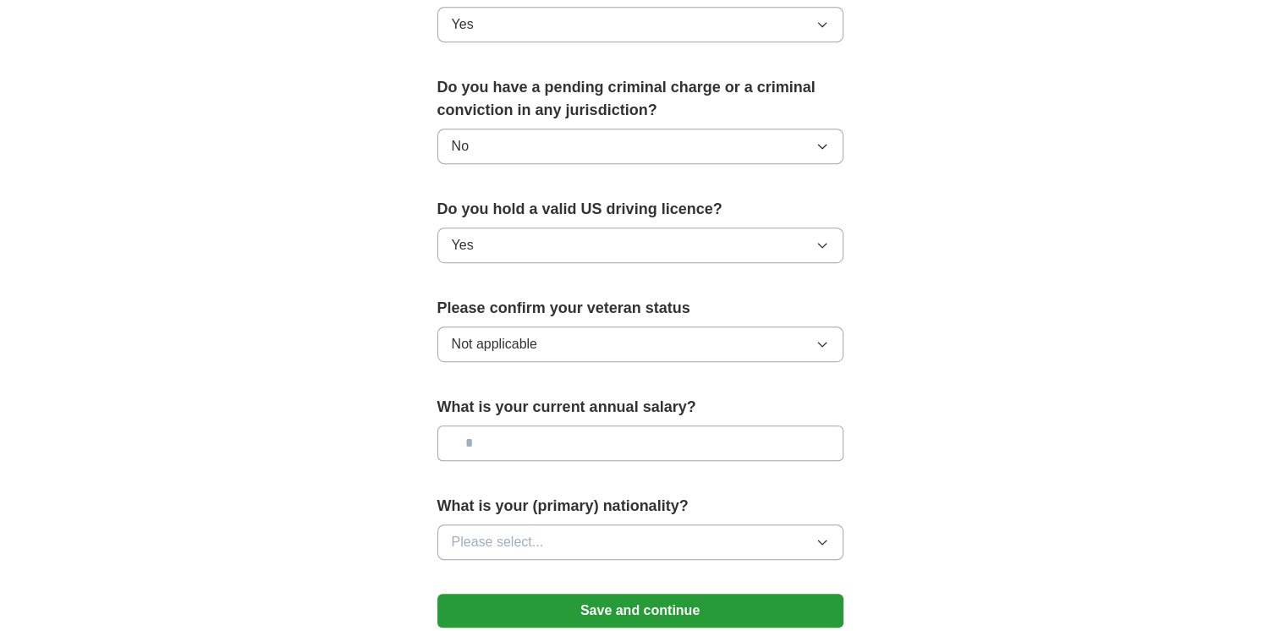 This screenshot has width=1280, height=631. What do you see at coordinates (460, 146) in the screenshot?
I see `span: No` at bounding box center [460, 146].